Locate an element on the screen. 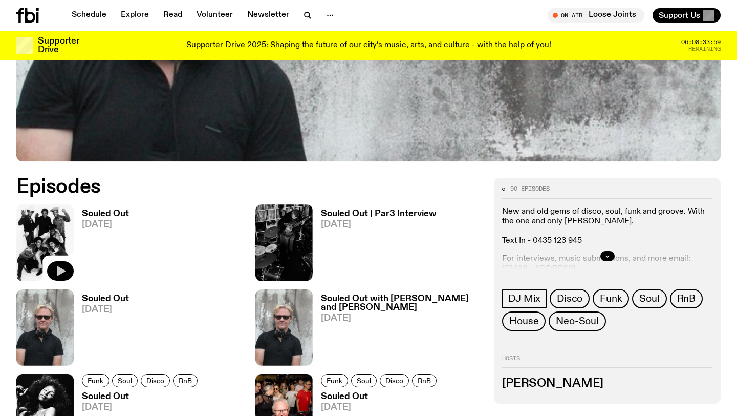 The image size is (737, 416). a: Newsletter is located at coordinates (268, 15).